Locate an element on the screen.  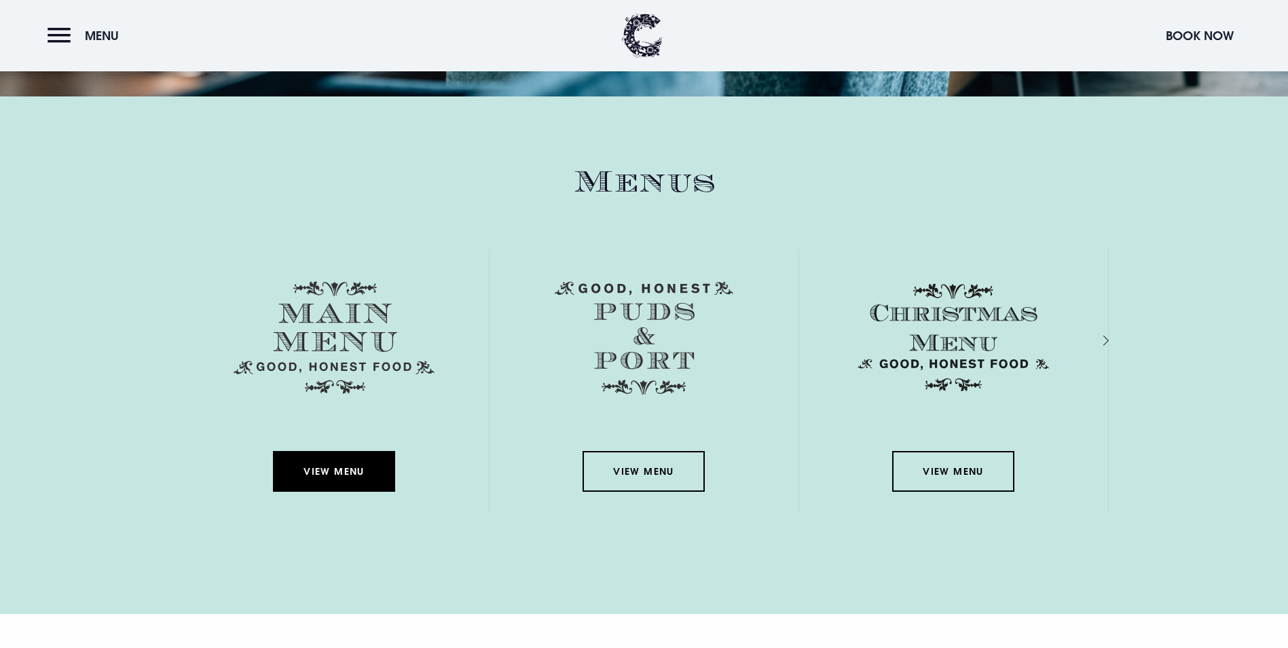
img: Christmas Menu SVG is located at coordinates (953, 337).